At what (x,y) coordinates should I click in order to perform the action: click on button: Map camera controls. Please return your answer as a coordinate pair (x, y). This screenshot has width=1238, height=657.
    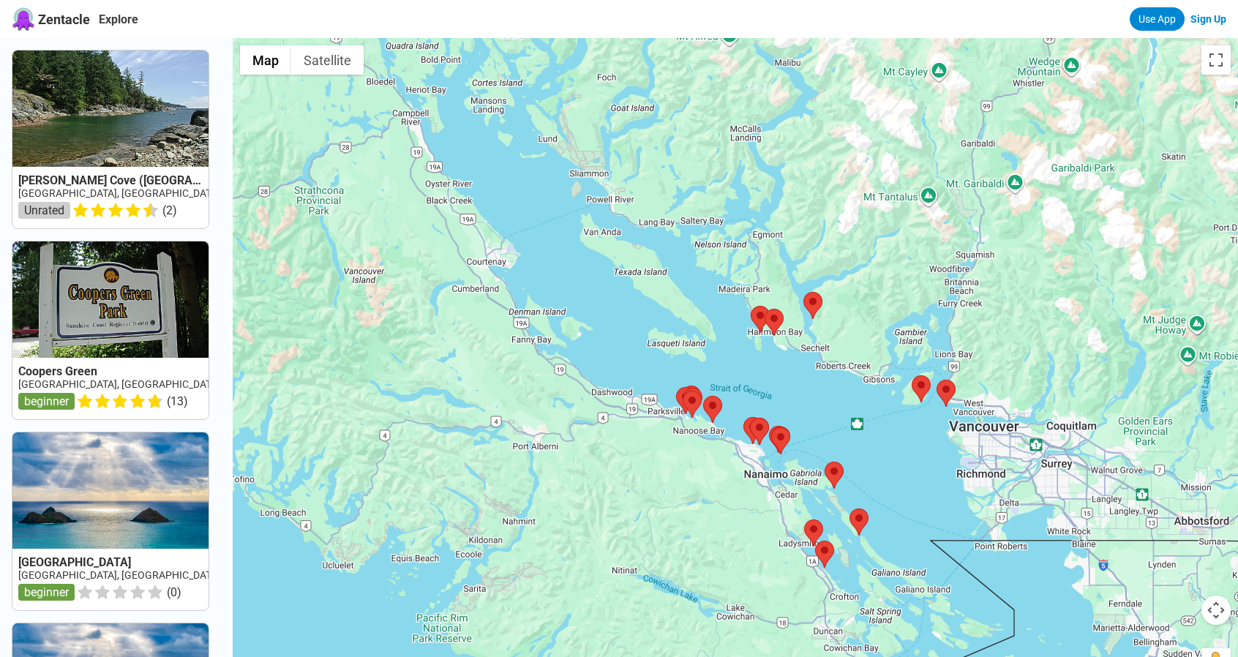
    Looking at the image, I should click on (1216, 610).